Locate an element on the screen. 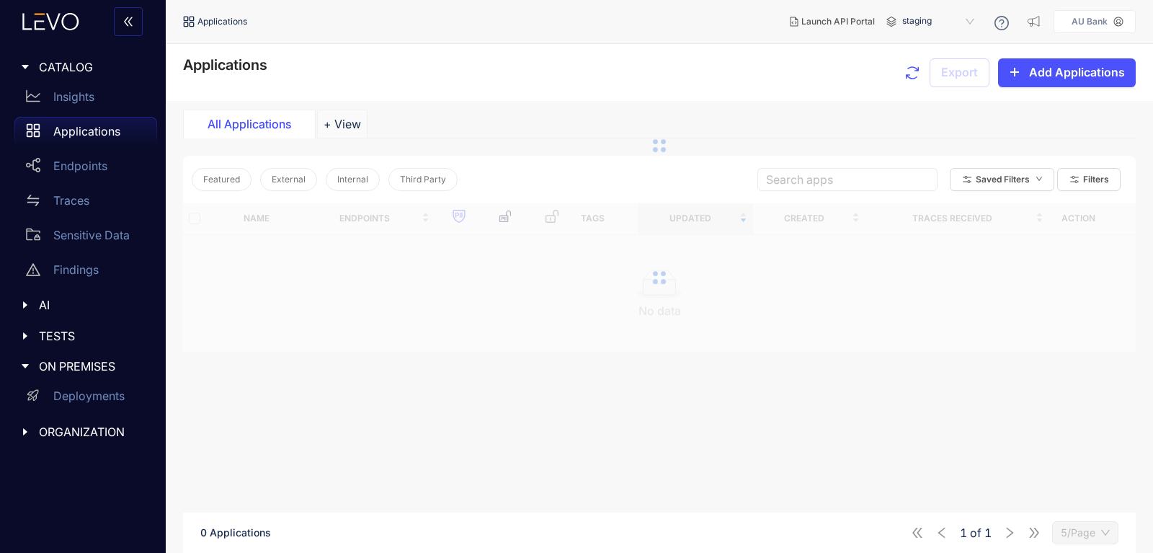  p: AU Bank is located at coordinates (1089, 22).